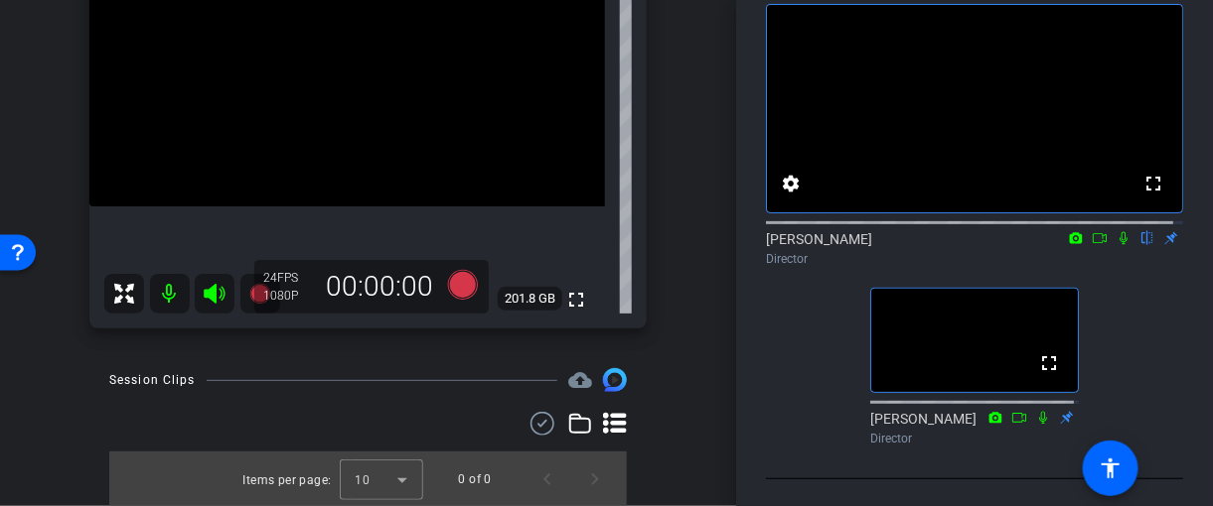  Describe the element at coordinates (152, 380) in the screenshot. I see `div: Session Clips` at that location.